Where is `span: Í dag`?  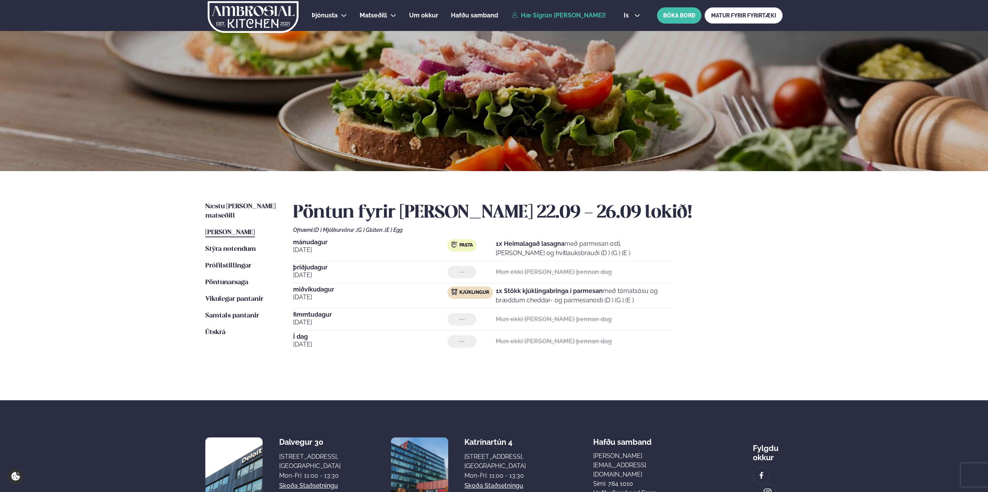
span: Í dag is located at coordinates (370, 336).